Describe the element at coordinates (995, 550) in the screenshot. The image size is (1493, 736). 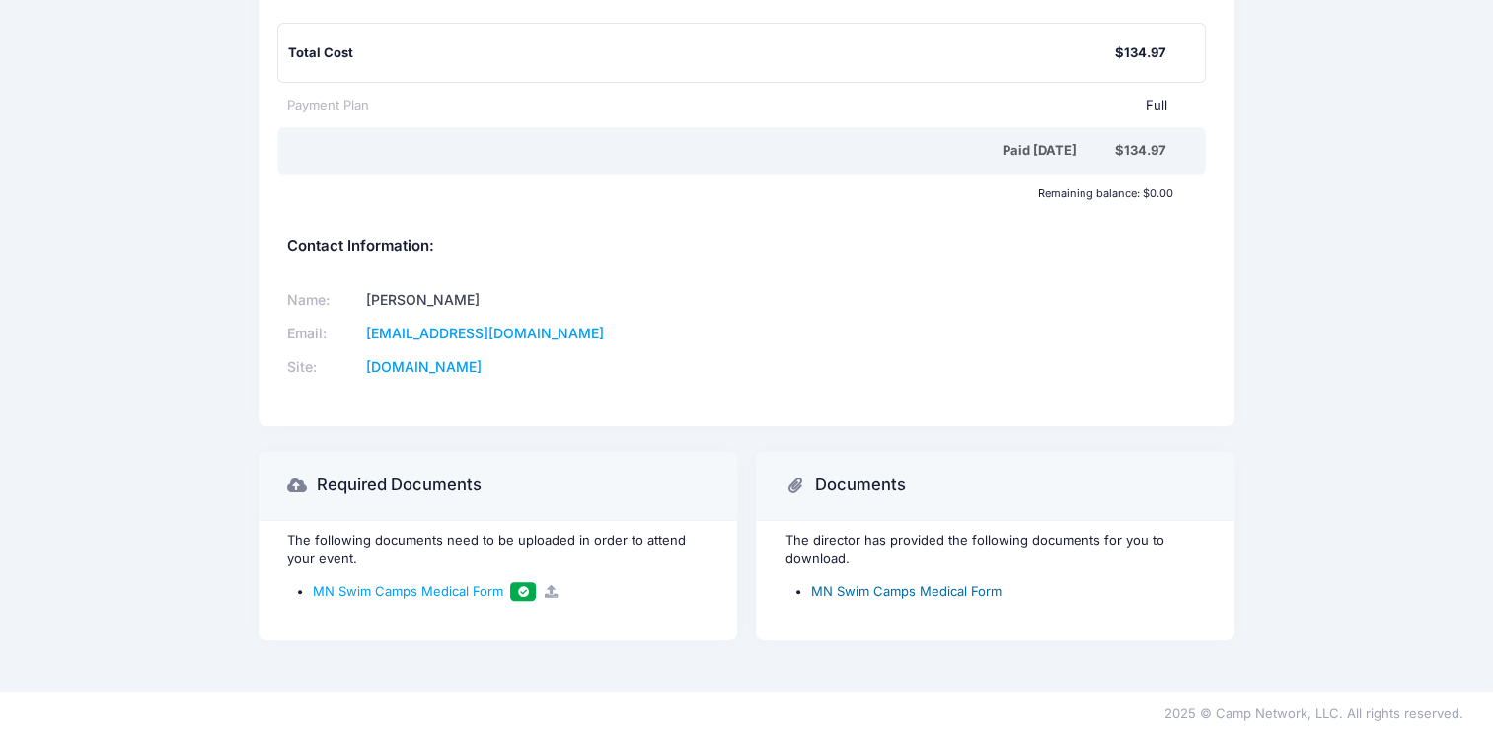
I see `p: The director has provided the following documents for you to download.` at that location.